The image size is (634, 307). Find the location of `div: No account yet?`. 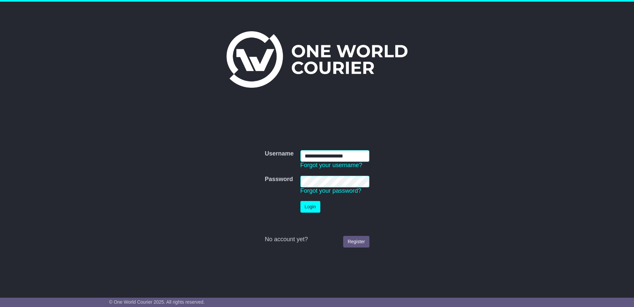

div: No account yet? is located at coordinates (317, 239).